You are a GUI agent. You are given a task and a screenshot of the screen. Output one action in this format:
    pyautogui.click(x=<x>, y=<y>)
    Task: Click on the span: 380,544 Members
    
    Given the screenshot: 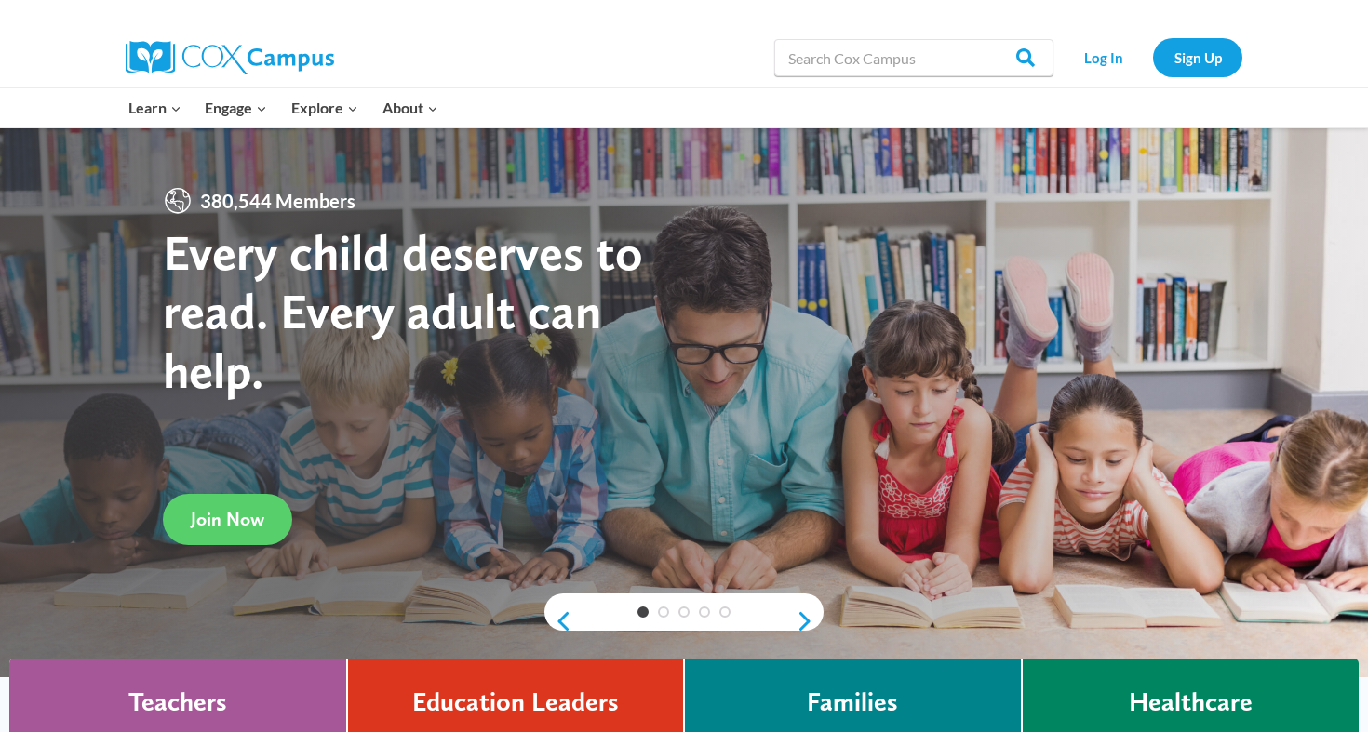 What is the action you would take?
    pyautogui.click(x=277, y=201)
    